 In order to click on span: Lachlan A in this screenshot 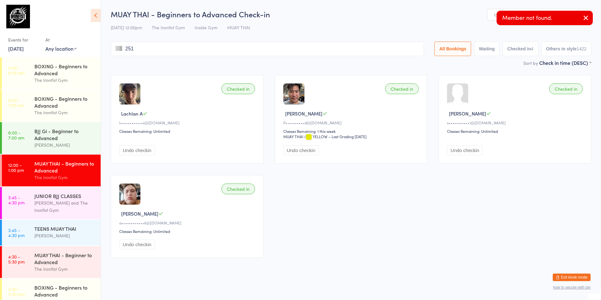, I will do `click(132, 114)`.